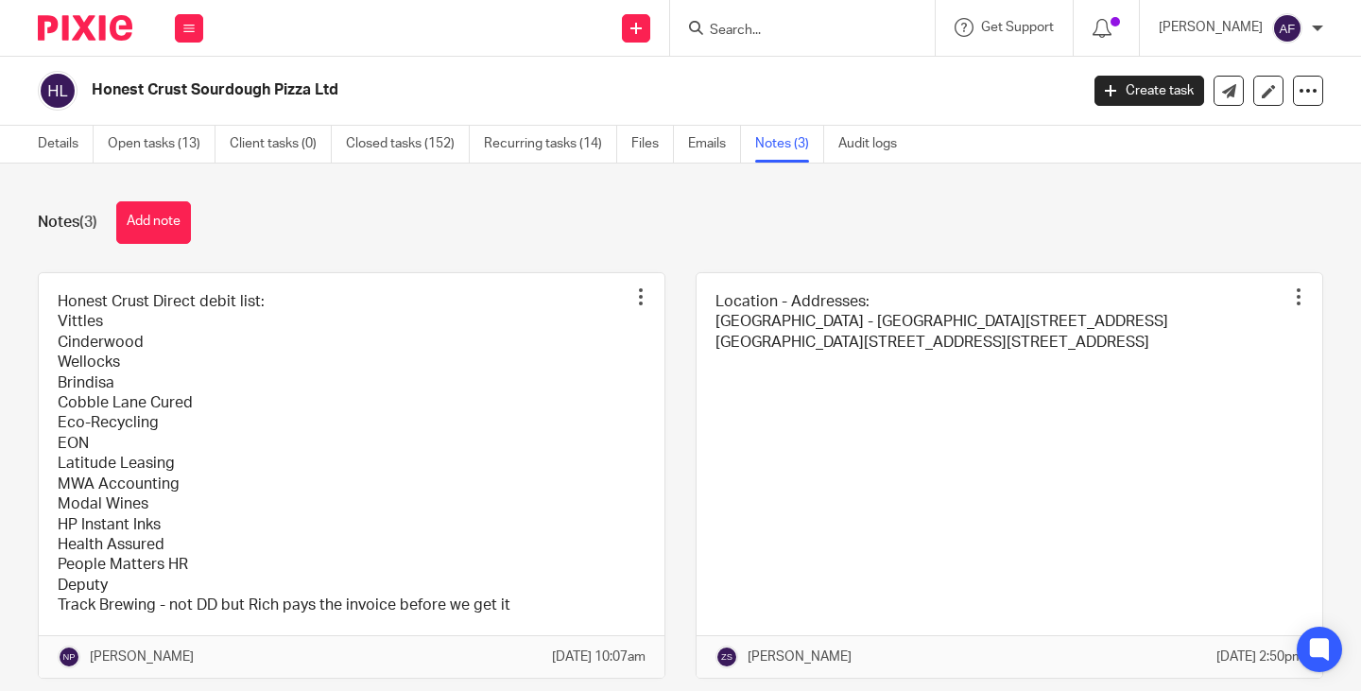 Image resolution: width=1361 pixels, height=691 pixels. Describe the element at coordinates (281, 144) in the screenshot. I see `a: Client tasks (0)` at that location.